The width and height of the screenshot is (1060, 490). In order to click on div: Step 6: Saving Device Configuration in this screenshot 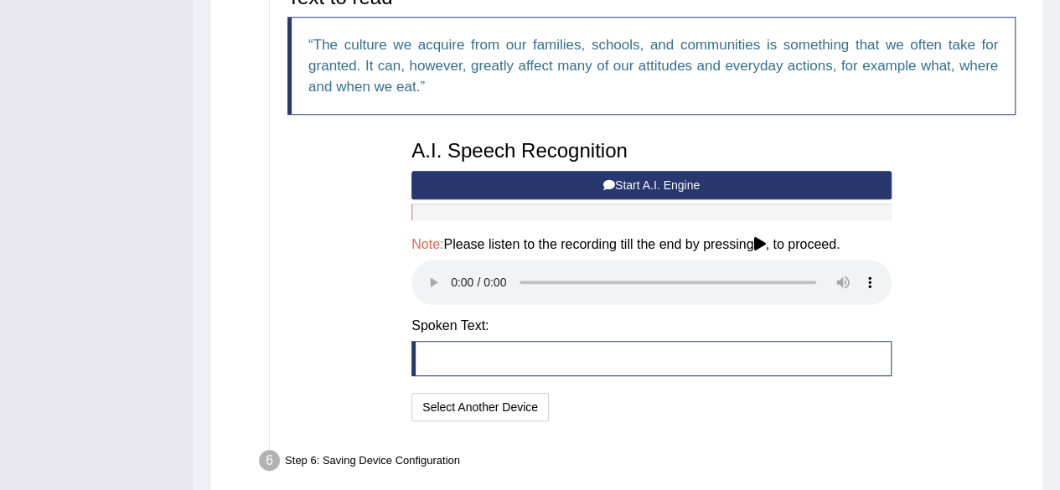, I will do `click(643, 463)`.